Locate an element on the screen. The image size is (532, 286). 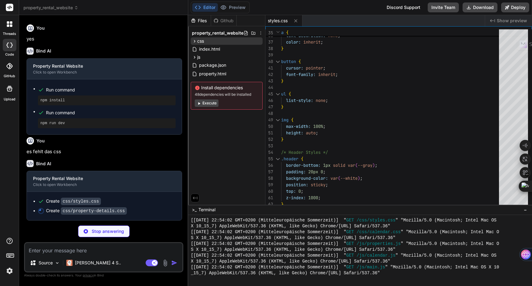
span: pointer is located at coordinates (314, 68).